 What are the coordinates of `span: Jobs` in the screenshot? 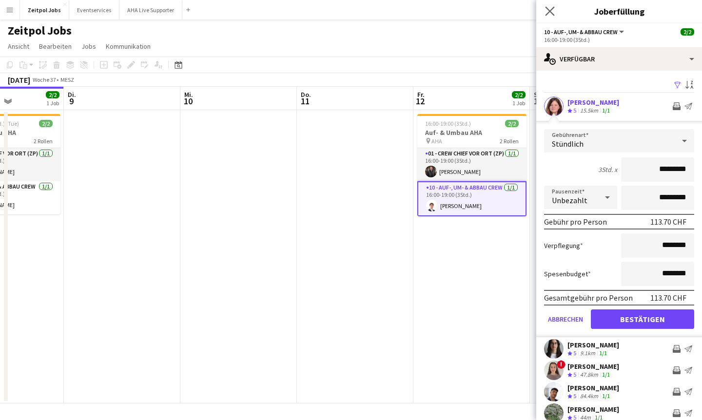 It's located at (89, 46).